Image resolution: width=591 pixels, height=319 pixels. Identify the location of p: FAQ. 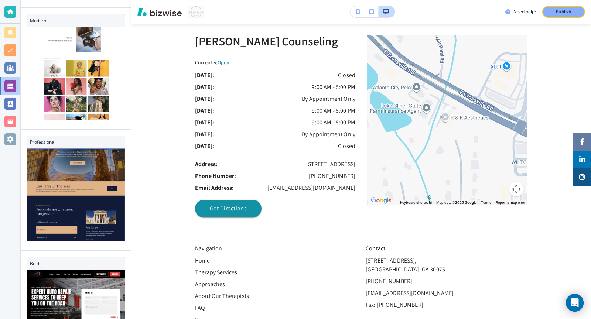
(276, 308).